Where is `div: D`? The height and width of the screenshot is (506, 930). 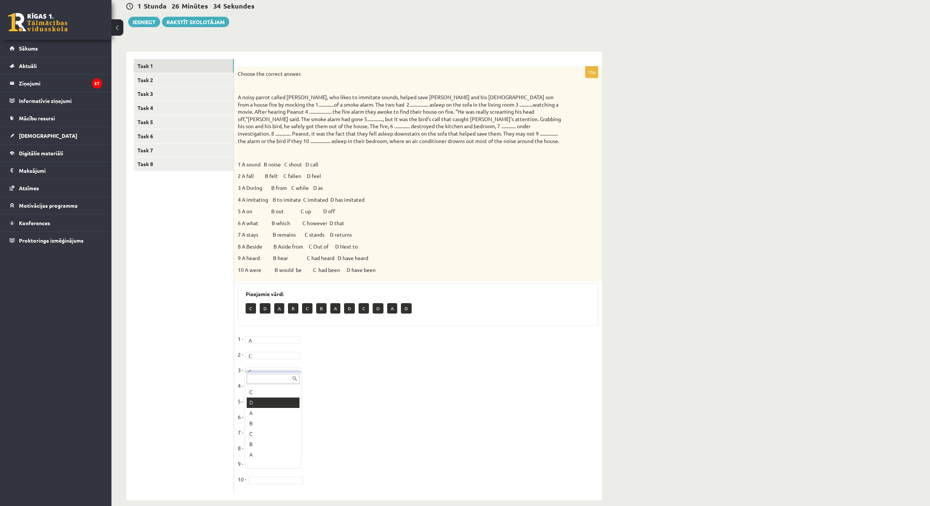 div: D is located at coordinates (273, 403).